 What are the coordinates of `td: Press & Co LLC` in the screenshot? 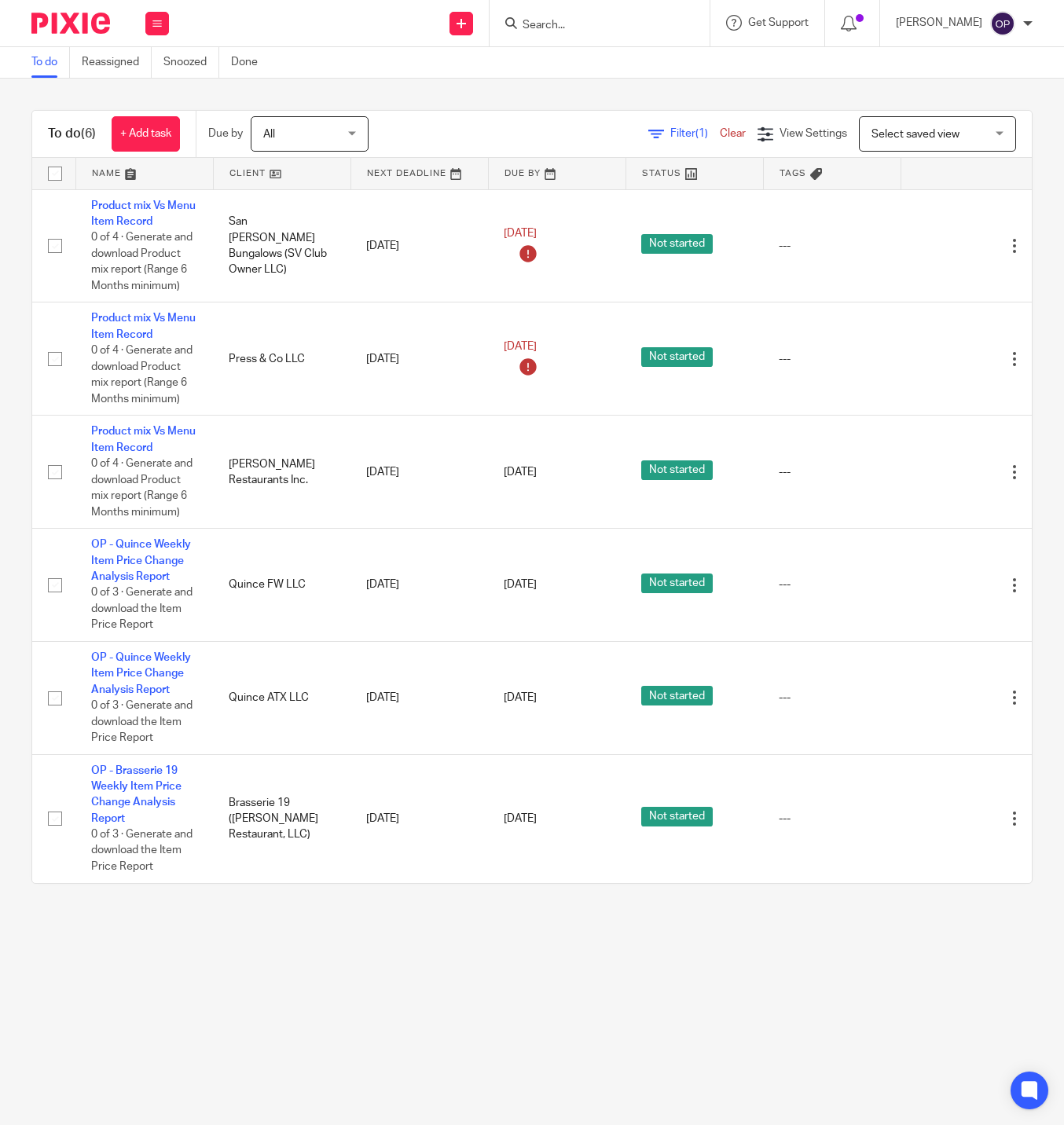 It's located at (282, 359).